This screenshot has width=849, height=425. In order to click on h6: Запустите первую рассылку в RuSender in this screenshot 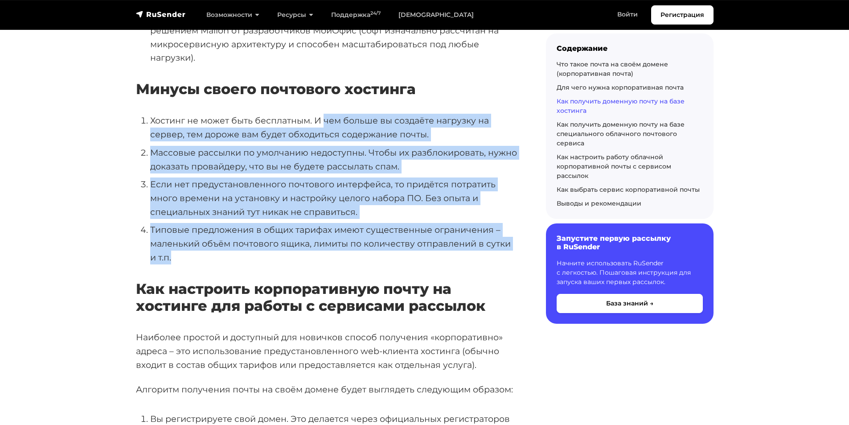, I will do `click(630, 243)`.